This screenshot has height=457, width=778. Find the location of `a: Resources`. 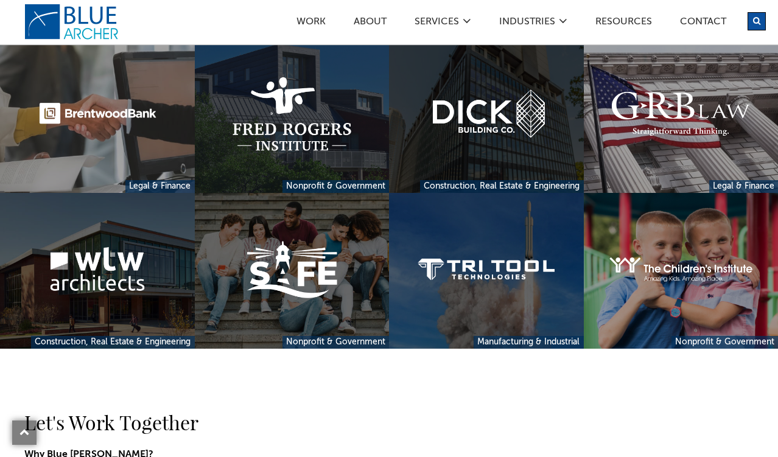

a: Resources is located at coordinates (623, 23).